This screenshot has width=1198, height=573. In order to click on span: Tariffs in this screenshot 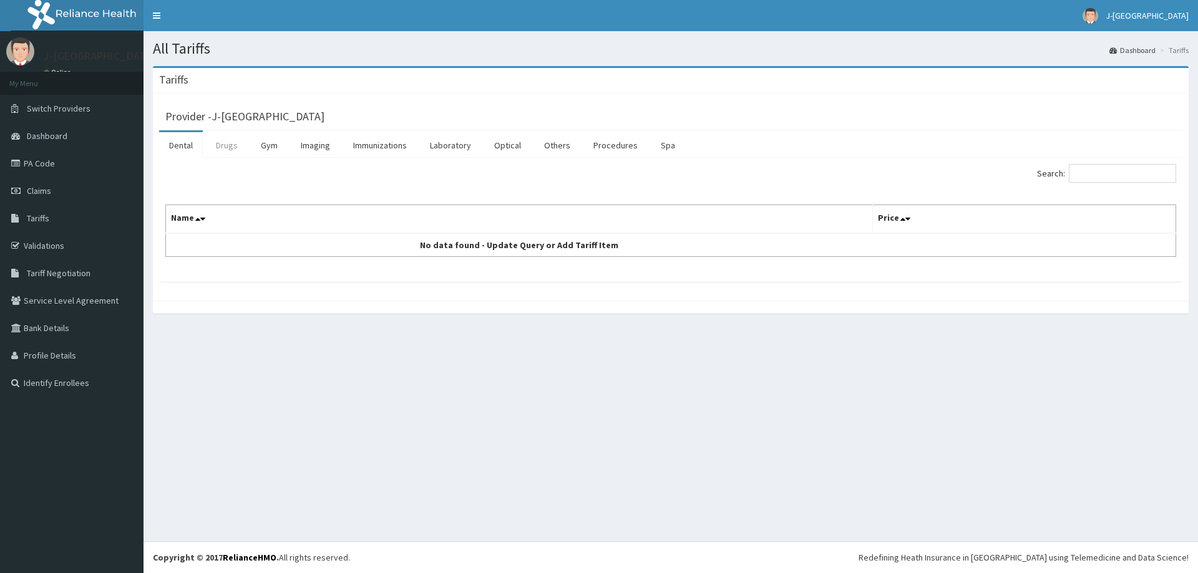, I will do `click(38, 218)`.